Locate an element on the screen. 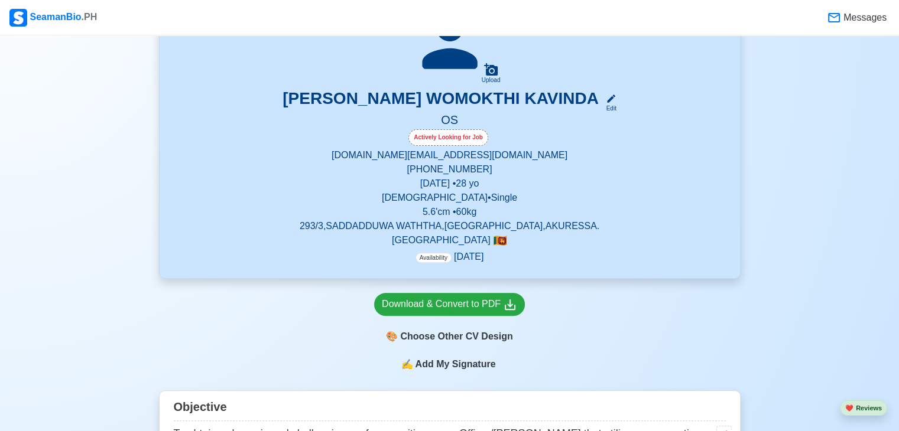 This screenshot has height=431, width=899. p: 5.6' cm • 60 kg is located at coordinates (450, 212).